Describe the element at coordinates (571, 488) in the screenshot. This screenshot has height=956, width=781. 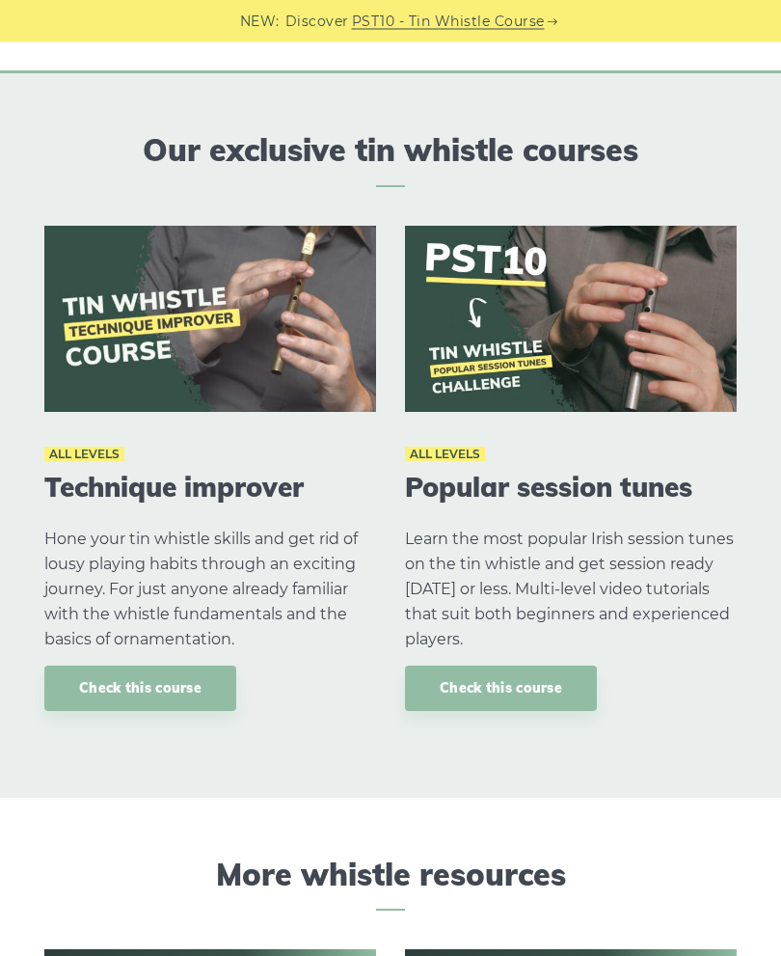
I see `h3: Popular session tunes` at that location.